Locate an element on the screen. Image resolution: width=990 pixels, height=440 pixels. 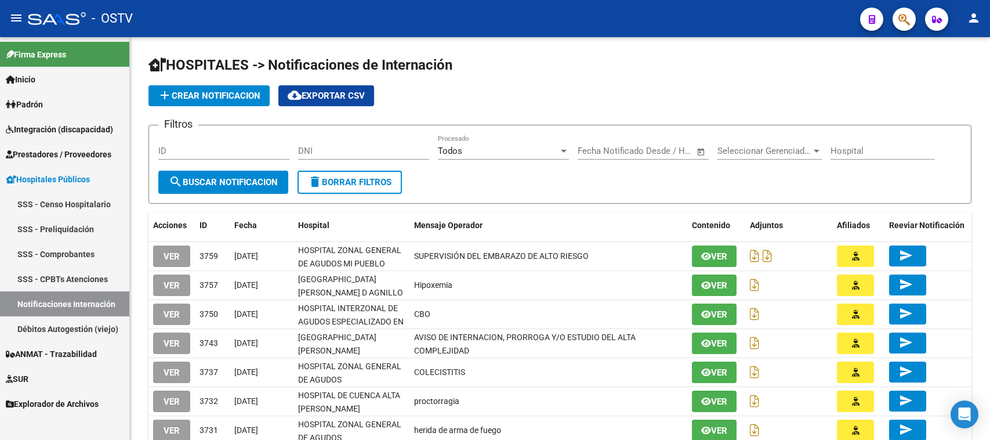
span: 3732 is located at coordinates (209, 401).